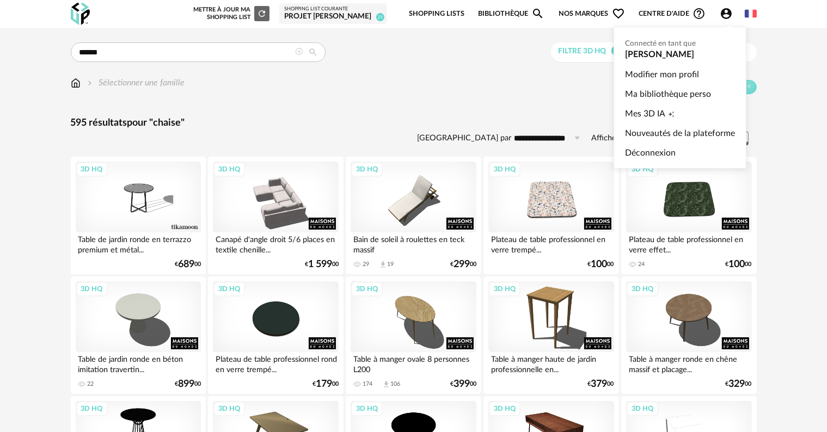 The height and width of the screenshot is (432, 827). I want to click on div: Table de jardin ronde en terrazzo premium et métal..., so click(138, 243).